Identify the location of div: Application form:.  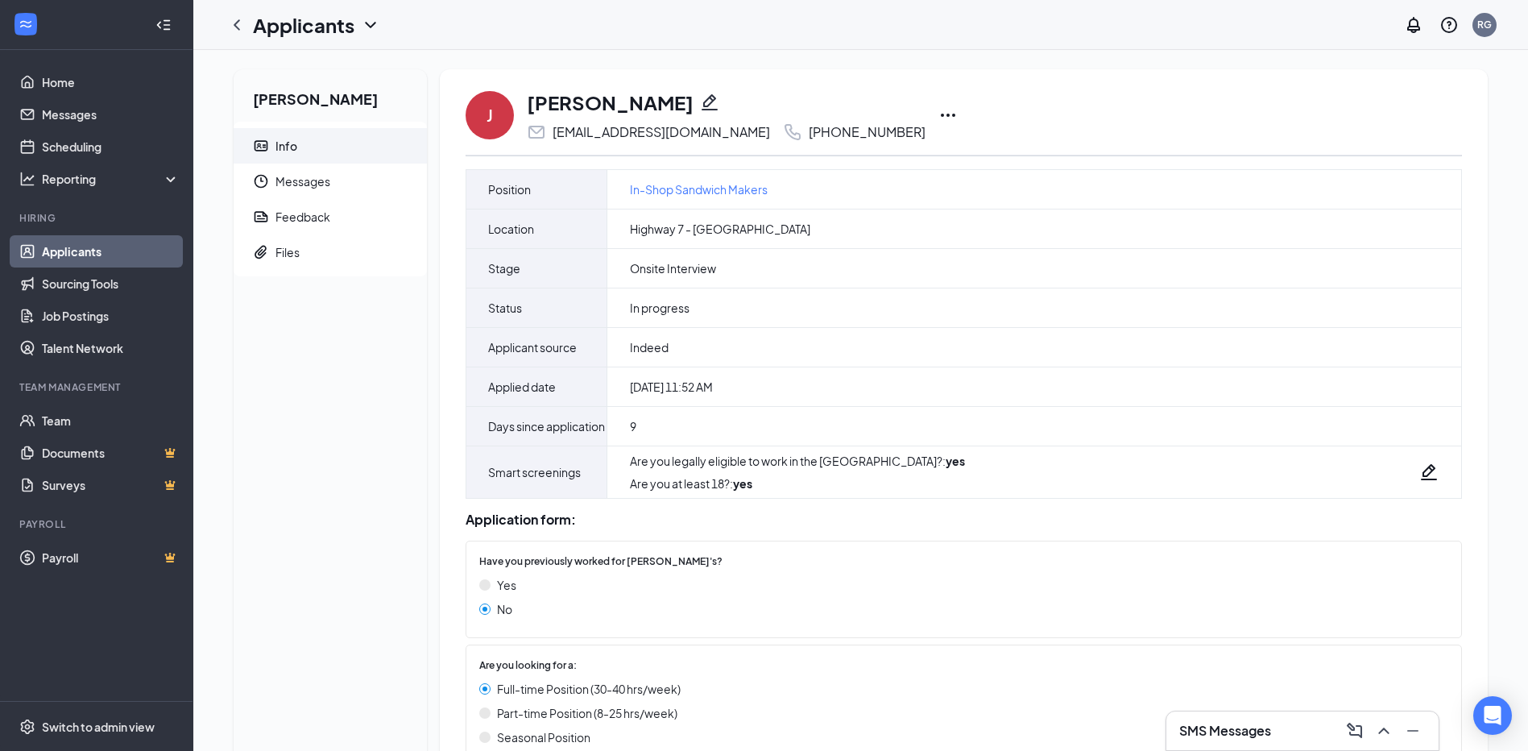
(964, 520).